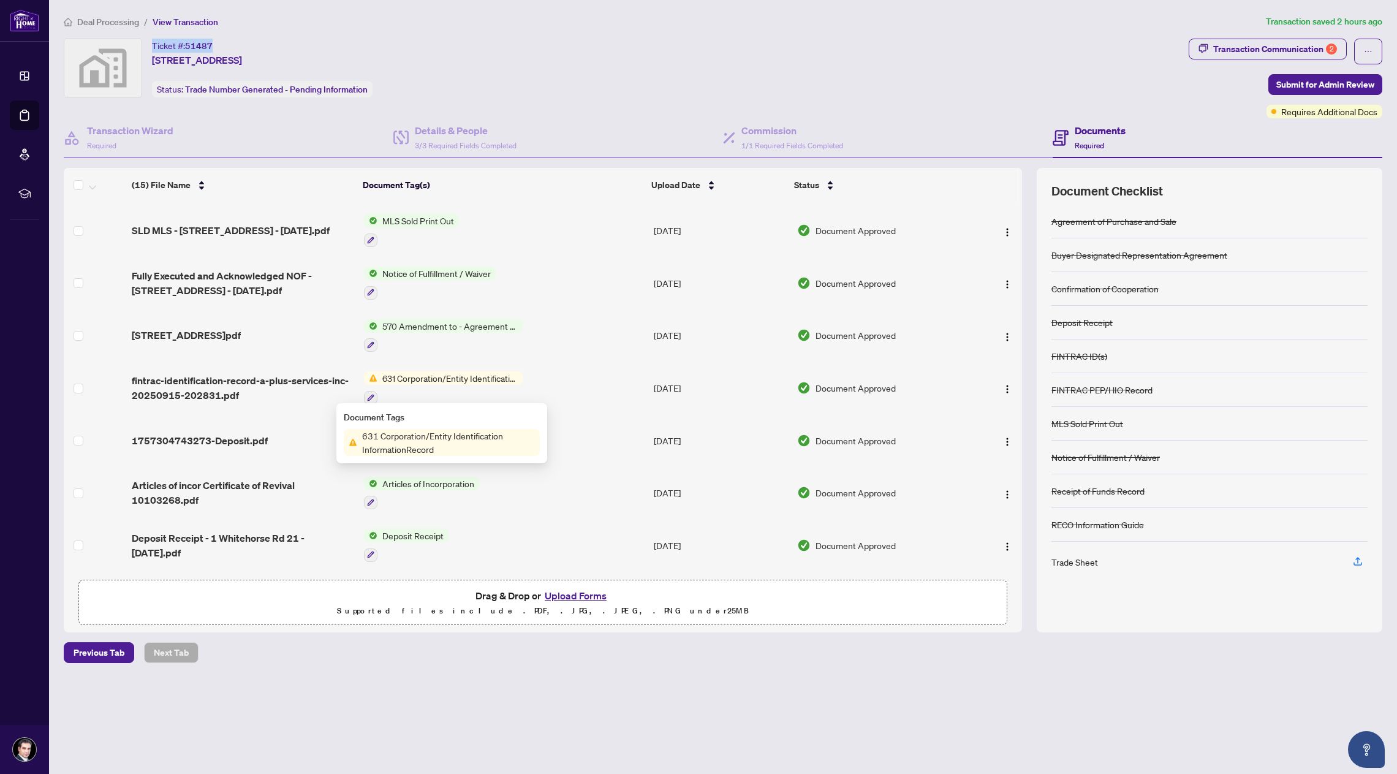 The height and width of the screenshot is (774, 1397). Describe the element at coordinates (1087, 424) in the screenshot. I see `div: MLS Sold Print Out` at that location.